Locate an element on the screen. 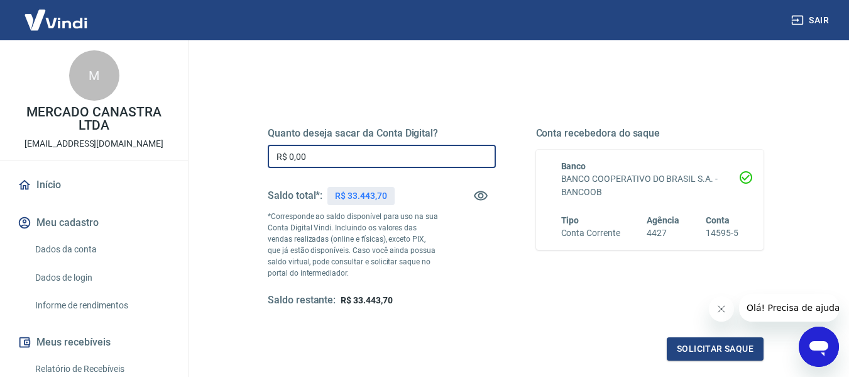  span: Olá! Precisa de ajuda? is located at coordinates (57, 14).